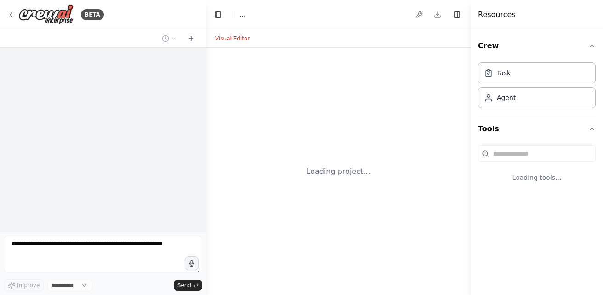 Image resolution: width=603 pixels, height=295 pixels. Describe the element at coordinates (191, 39) in the screenshot. I see `button: Start a new chat` at that location.